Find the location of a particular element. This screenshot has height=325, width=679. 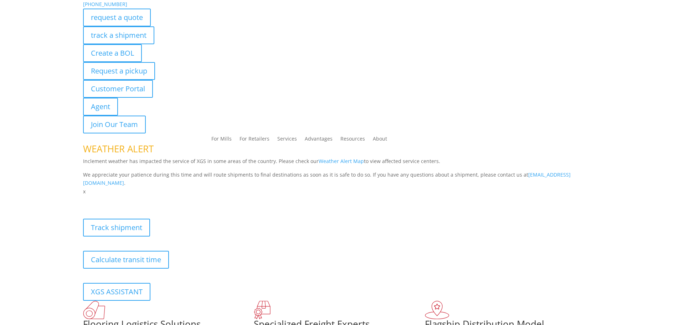

span: WEATHER ALERT is located at coordinates (118, 149).